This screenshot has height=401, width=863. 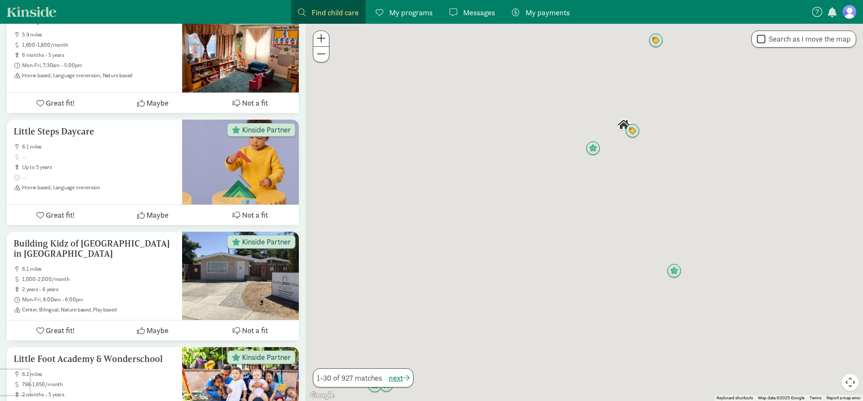 I want to click on span: 1,600-1,800/month, so click(x=98, y=45).